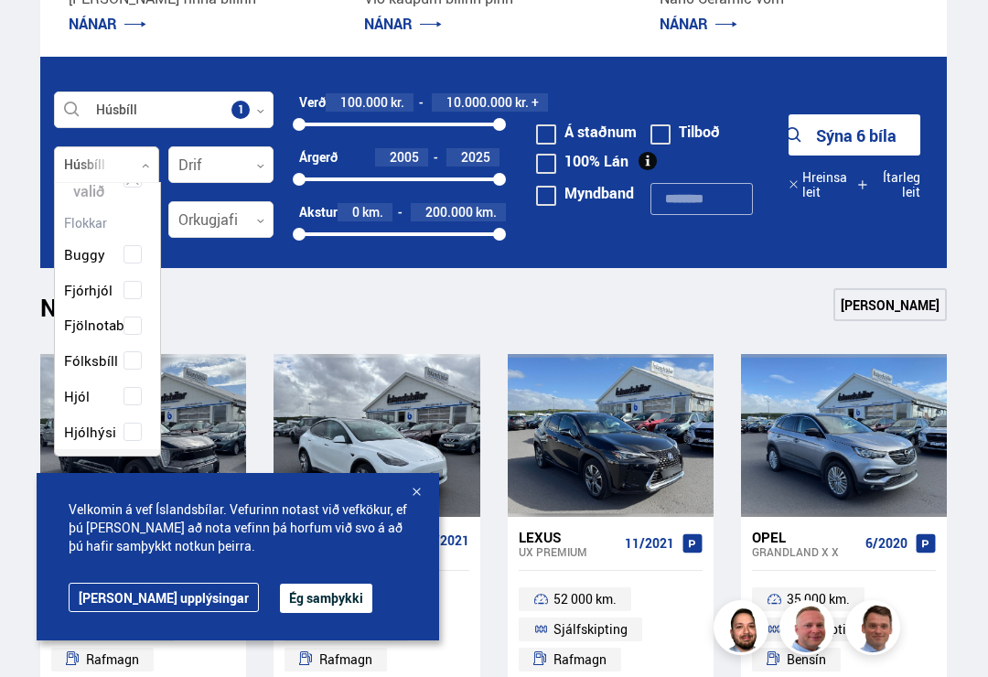  What do you see at coordinates (77, 396) in the screenshot?
I see `span: Hjól` at bounding box center [77, 396].